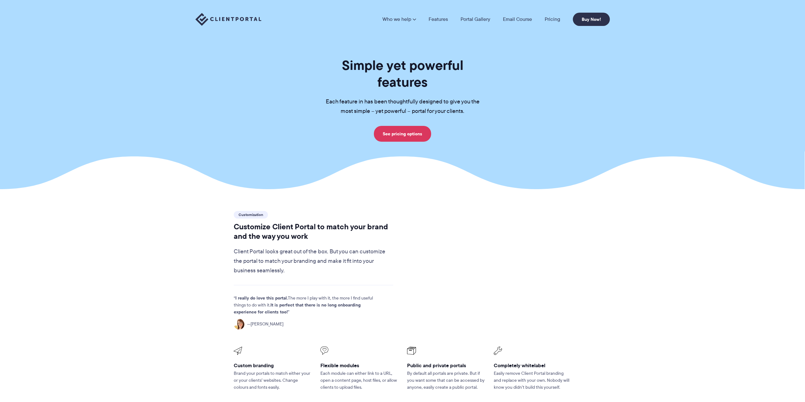  I want to click on p: Client Portal looks great out of the box. But you can customize the portal to match your branding..., so click(313, 261).